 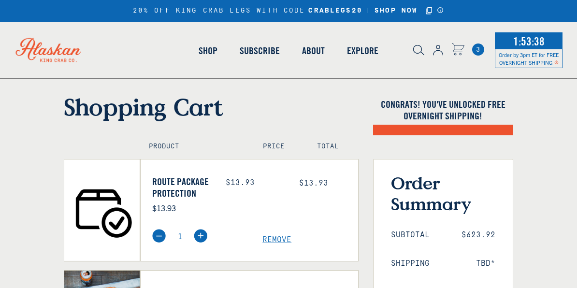 I want to click on div: 20% OFF KING CRAB LEGS WITH CODE |, so click(x=288, y=11).